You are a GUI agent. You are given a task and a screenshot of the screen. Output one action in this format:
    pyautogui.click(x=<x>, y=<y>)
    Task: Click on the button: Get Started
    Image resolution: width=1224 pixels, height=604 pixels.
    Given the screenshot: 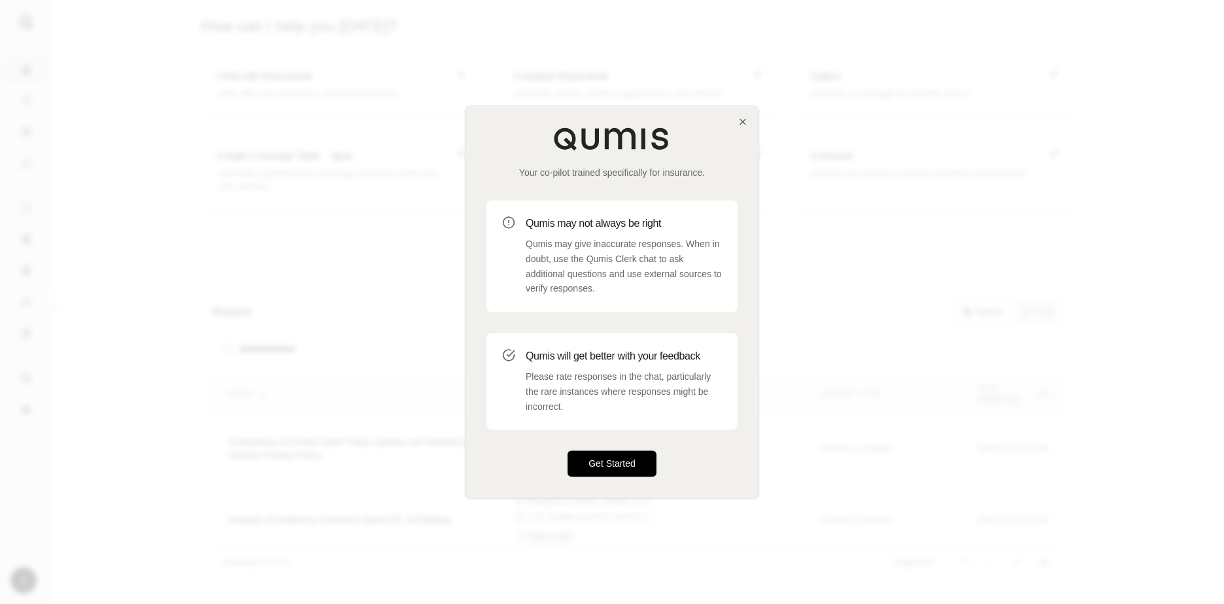 What is the action you would take?
    pyautogui.click(x=612, y=464)
    